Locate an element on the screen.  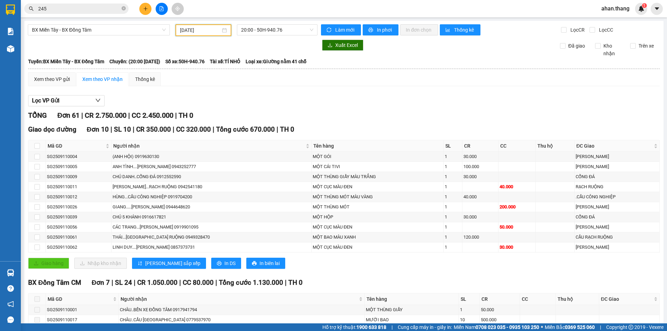
input: Tìm tên, số ĐT hoặc mã đơn is located at coordinates (79, 9).